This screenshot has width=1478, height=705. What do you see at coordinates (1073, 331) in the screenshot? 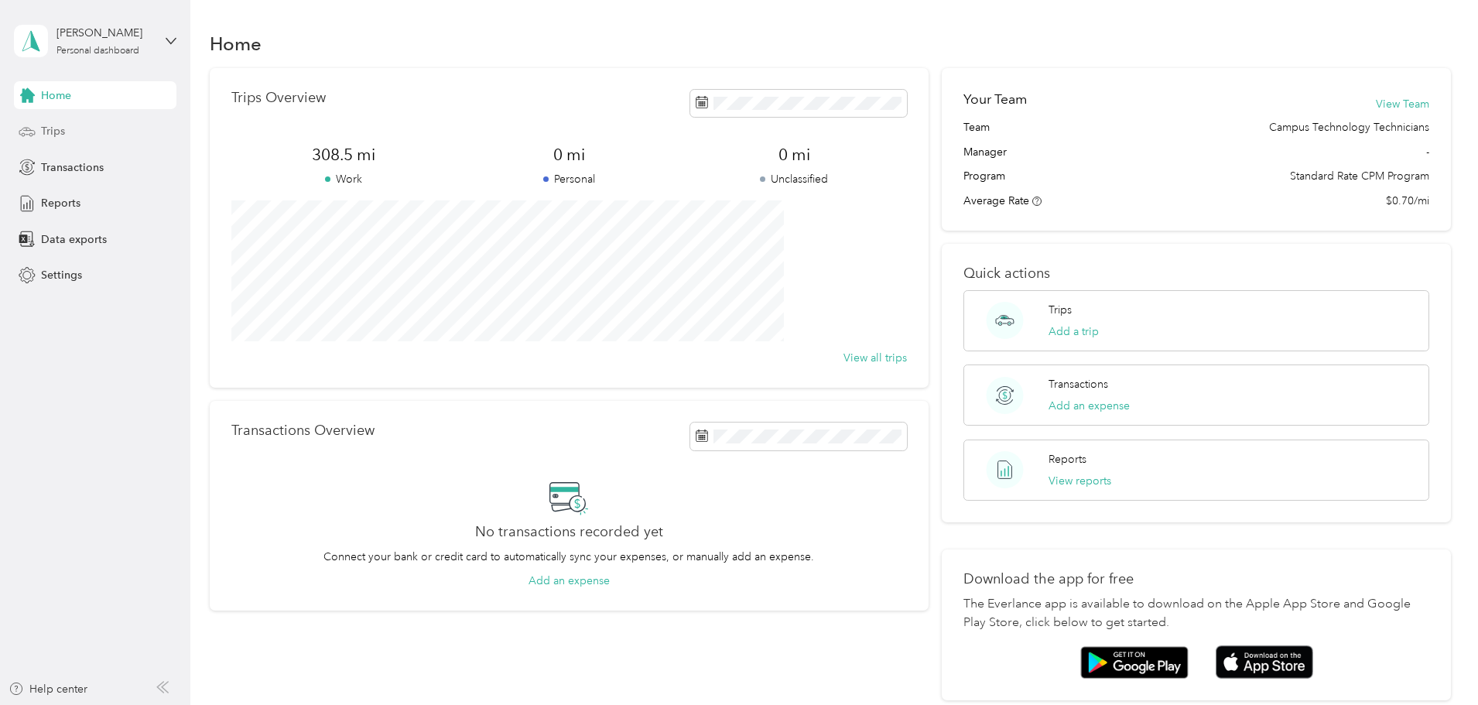
I see `button: Add a trip` at bounding box center [1073, 331].